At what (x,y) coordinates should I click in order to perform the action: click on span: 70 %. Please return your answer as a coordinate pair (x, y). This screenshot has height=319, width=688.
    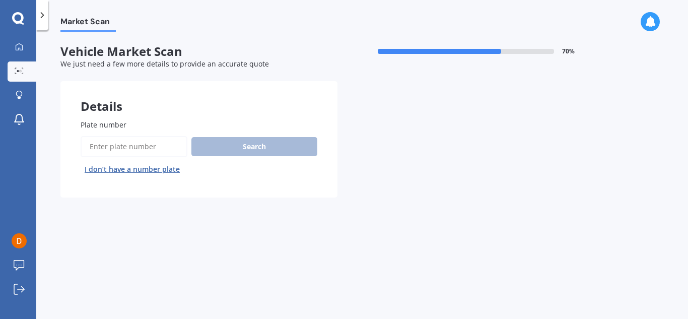
    Looking at the image, I should click on (568, 51).